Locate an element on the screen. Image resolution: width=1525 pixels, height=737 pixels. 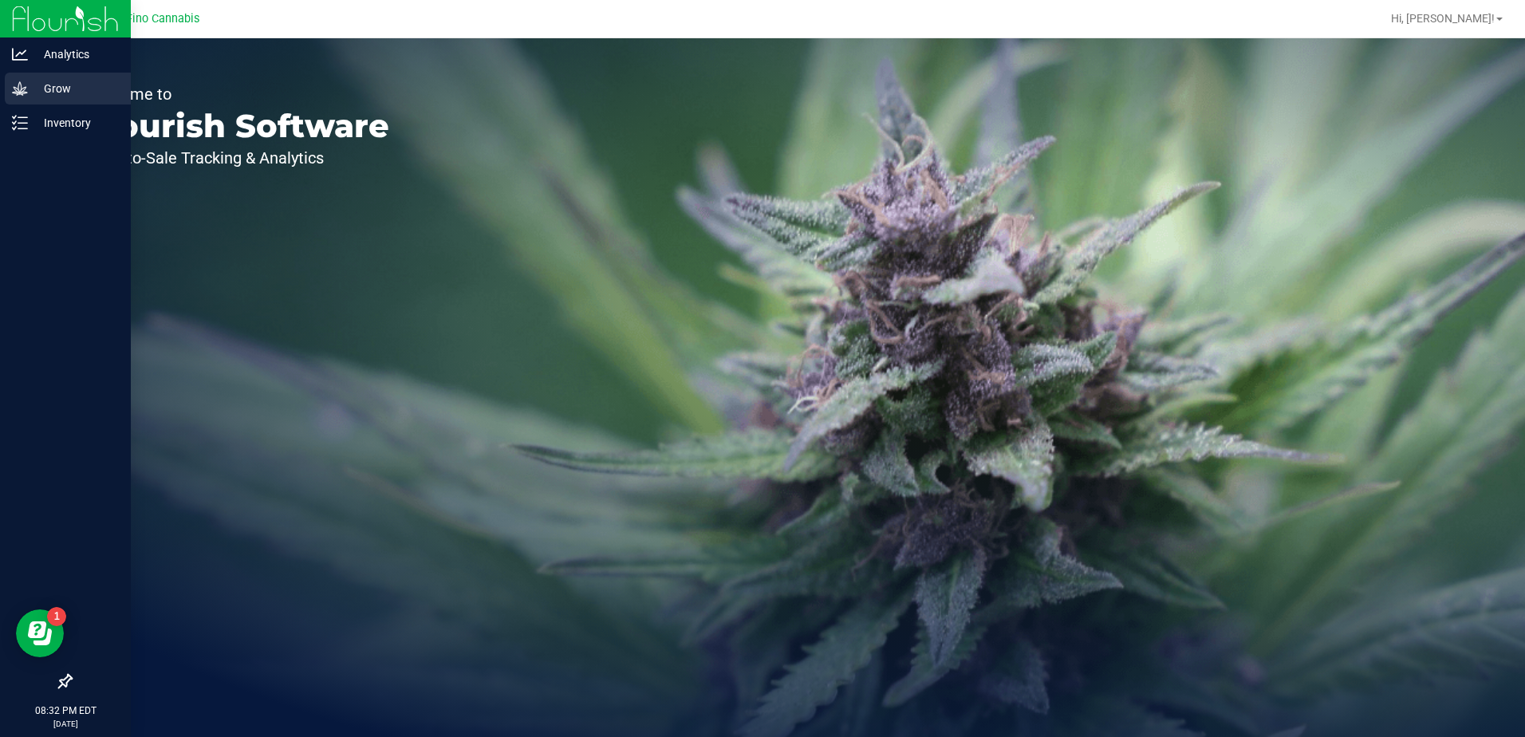
inline-svg: Analytics is located at coordinates (20, 54).